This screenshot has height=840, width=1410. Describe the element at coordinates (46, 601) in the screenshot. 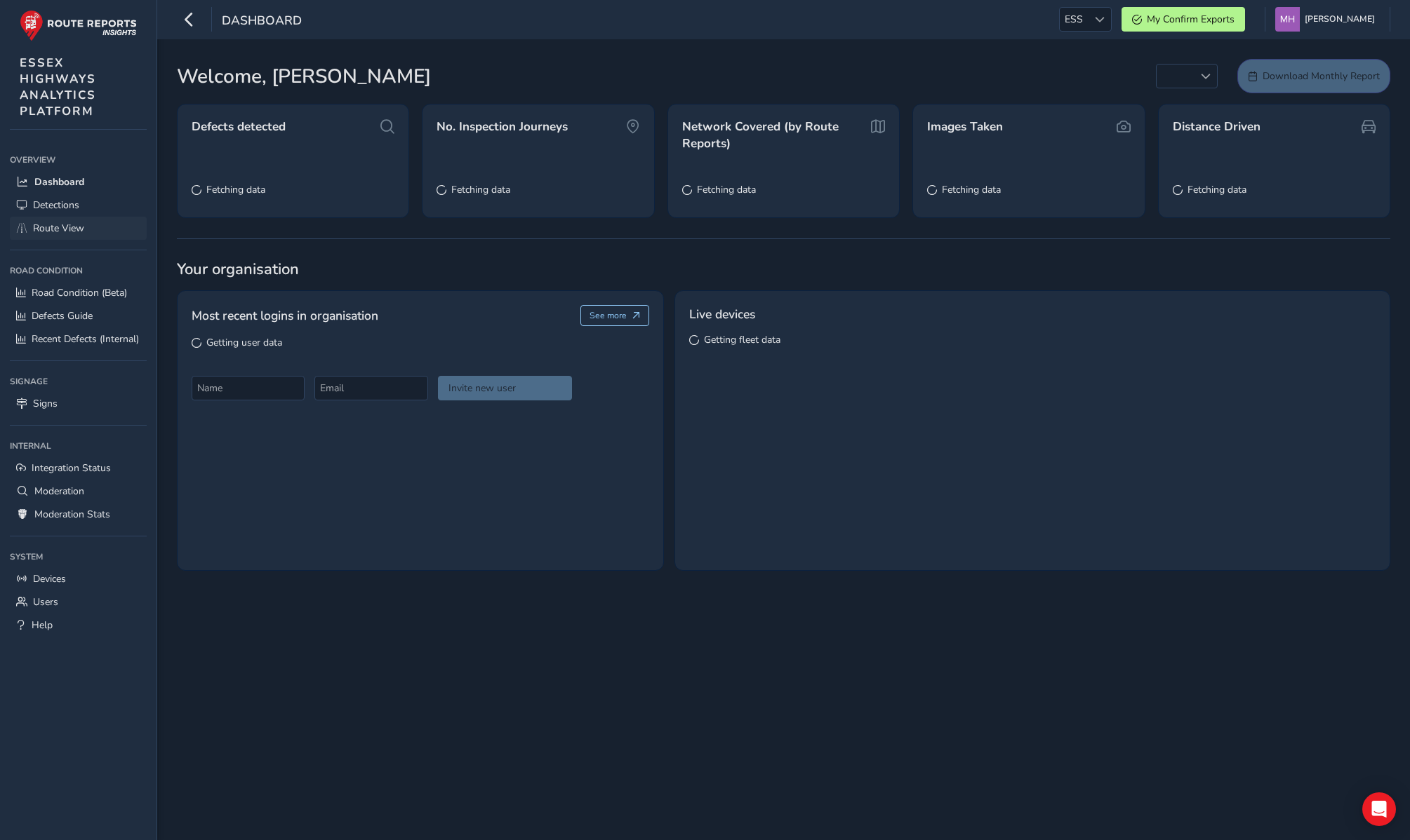

I see `span: Users` at that location.